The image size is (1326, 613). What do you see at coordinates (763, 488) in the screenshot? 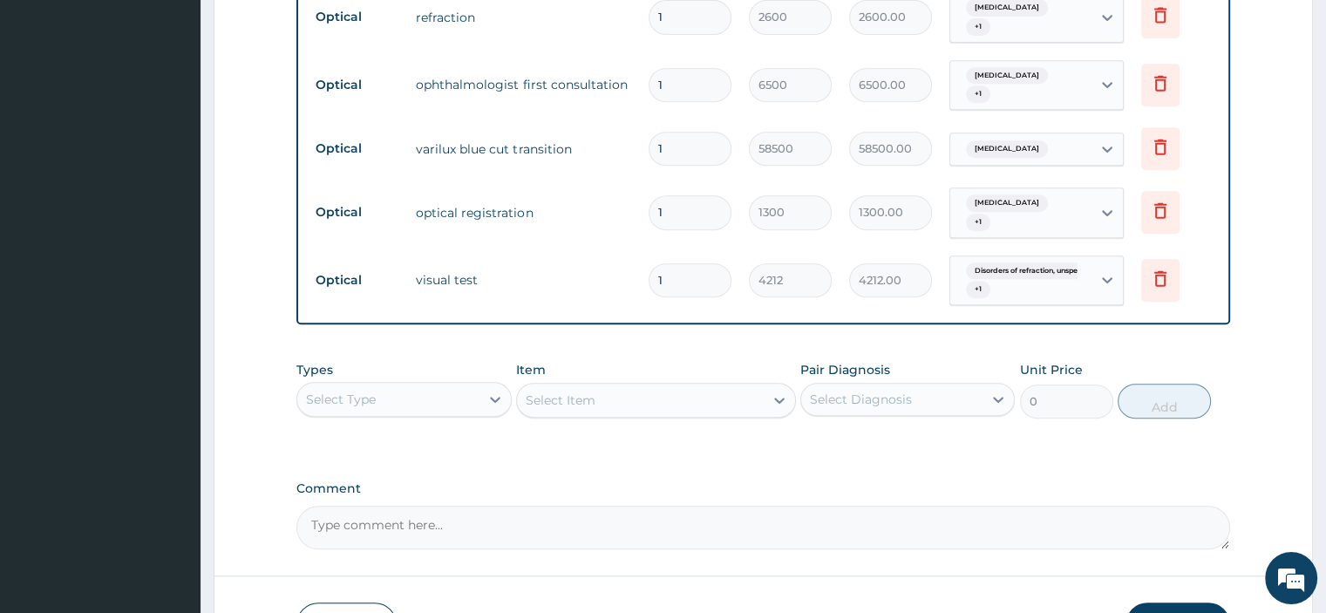
I see `label: Comment` at bounding box center [763, 488].